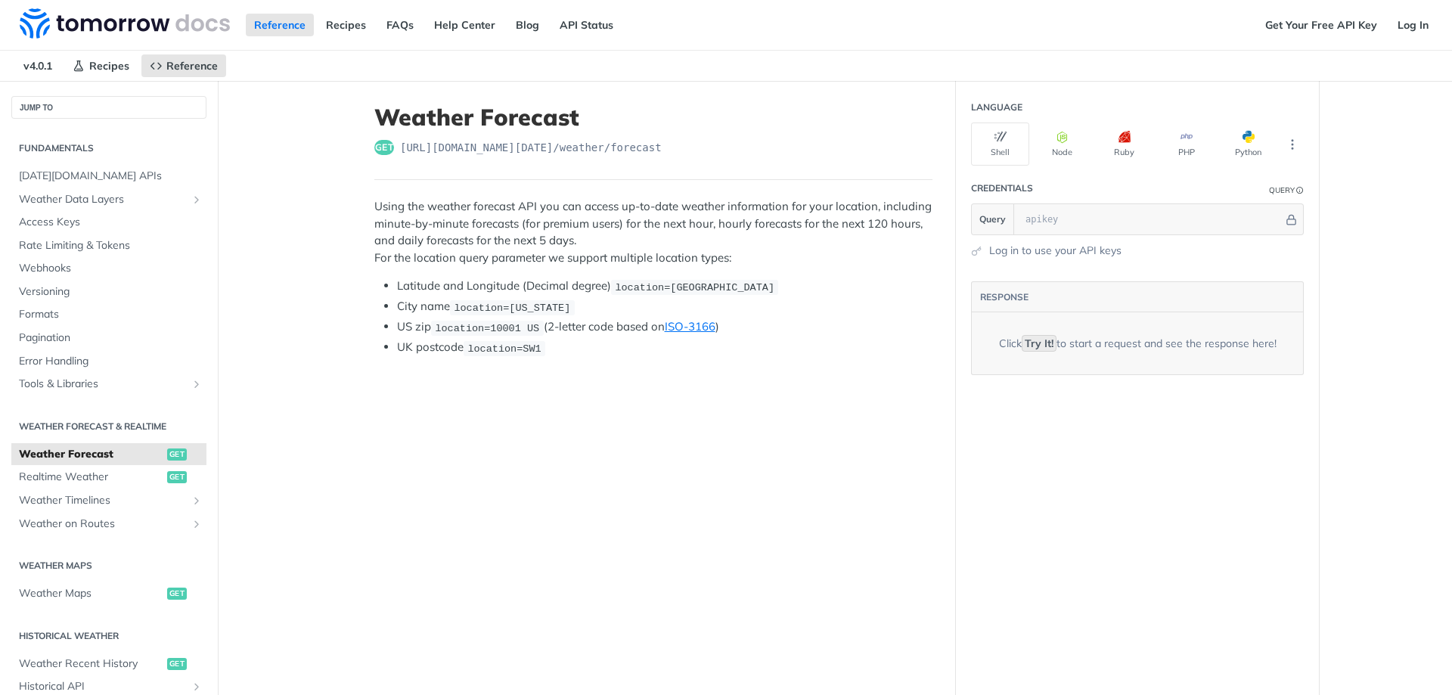 Image resolution: width=1452 pixels, height=695 pixels. Describe the element at coordinates (197, 524) in the screenshot. I see `button: Show subpages for Weather on Routes` at that location.